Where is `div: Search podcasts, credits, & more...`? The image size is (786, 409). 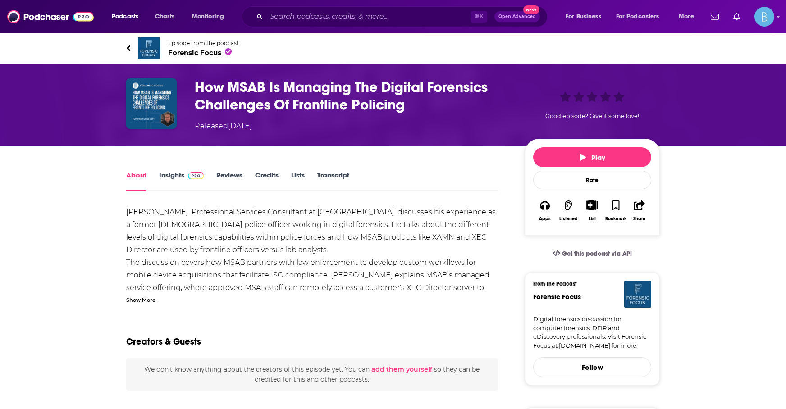
div: Search podcasts, credits, & more... is located at coordinates (403, 17).